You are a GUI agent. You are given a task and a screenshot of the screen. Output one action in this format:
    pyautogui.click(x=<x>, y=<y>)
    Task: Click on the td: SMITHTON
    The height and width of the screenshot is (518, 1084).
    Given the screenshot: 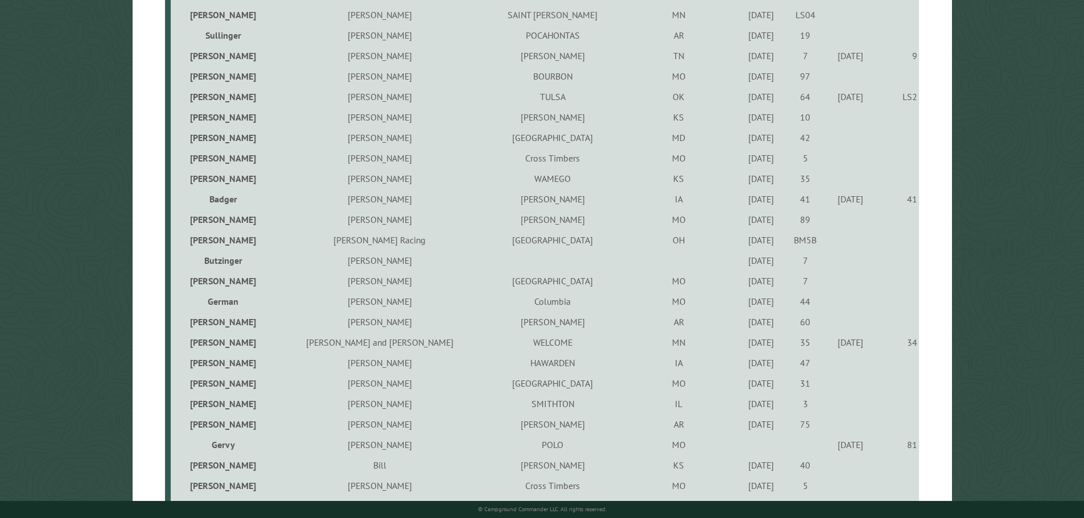 What is the action you would take?
    pyautogui.click(x=552, y=404)
    